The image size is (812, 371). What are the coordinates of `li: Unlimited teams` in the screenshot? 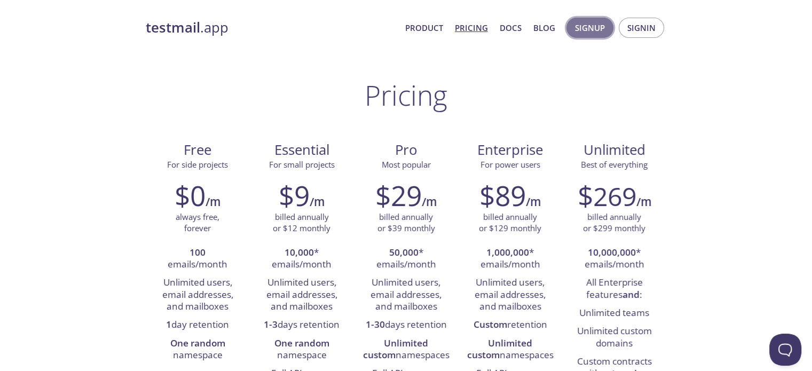 It's located at (614, 313).